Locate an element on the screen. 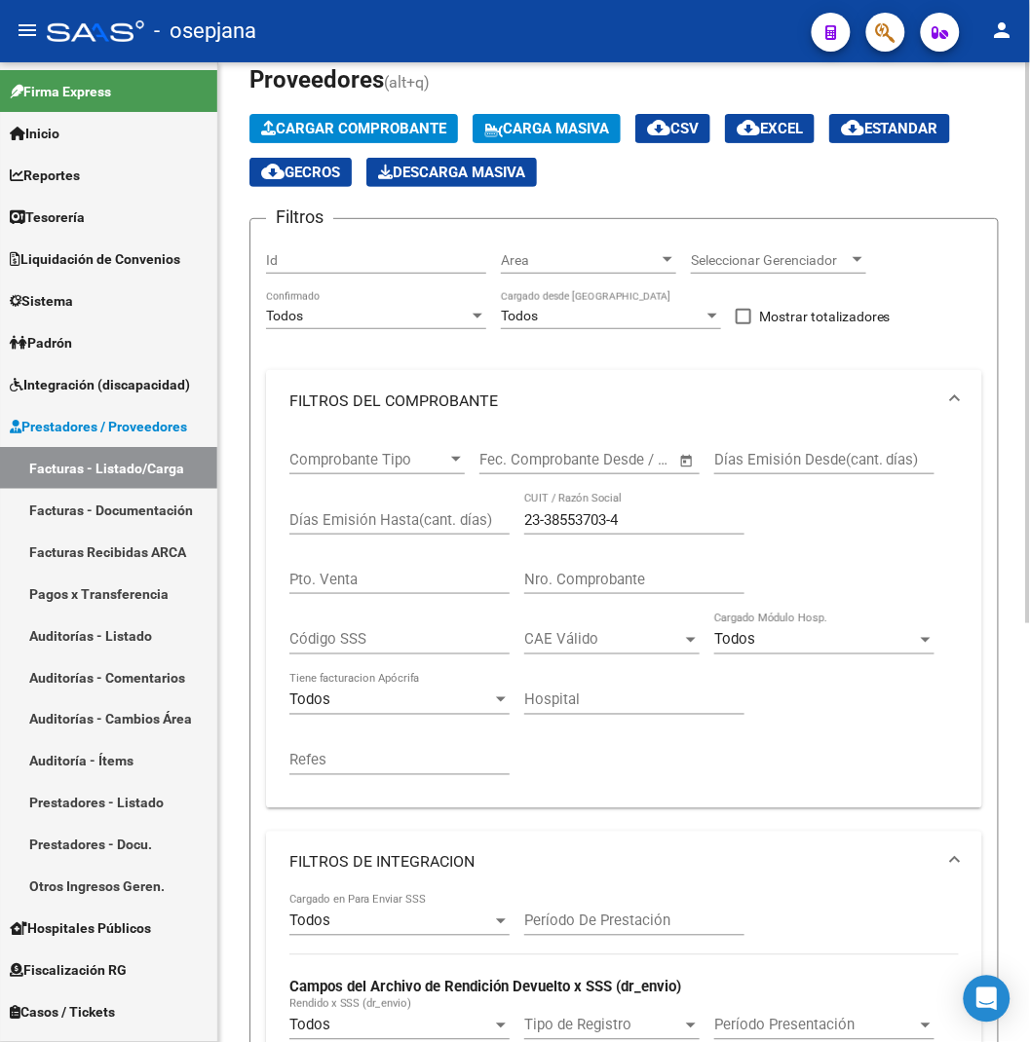 The width and height of the screenshot is (1030, 1042). span: Liquidación de Convenios is located at coordinates (94, 259).